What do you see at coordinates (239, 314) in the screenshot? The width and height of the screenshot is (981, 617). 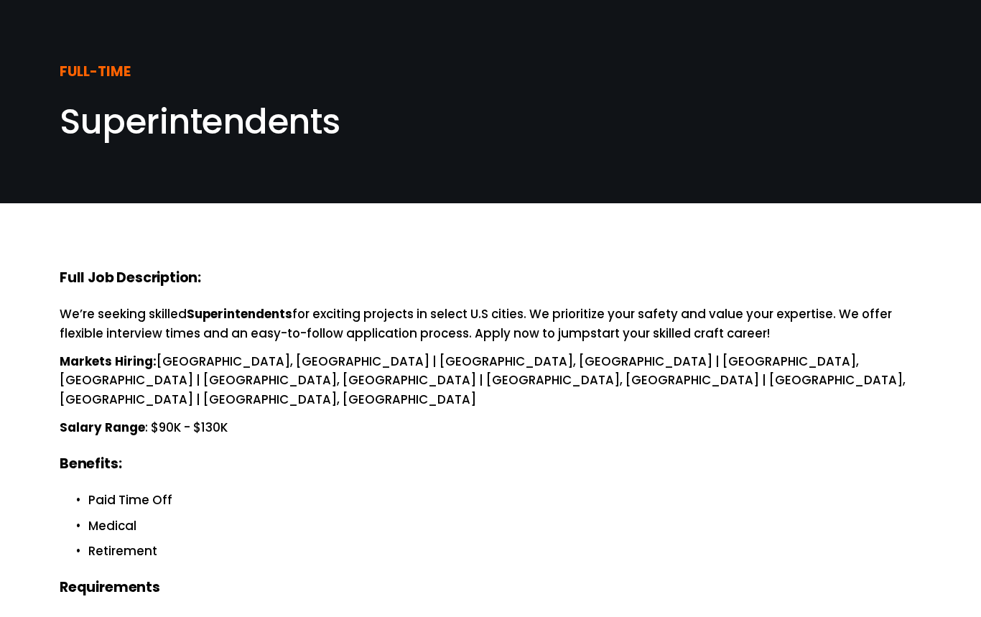 I see `strong: Superintendents` at bounding box center [239, 314].